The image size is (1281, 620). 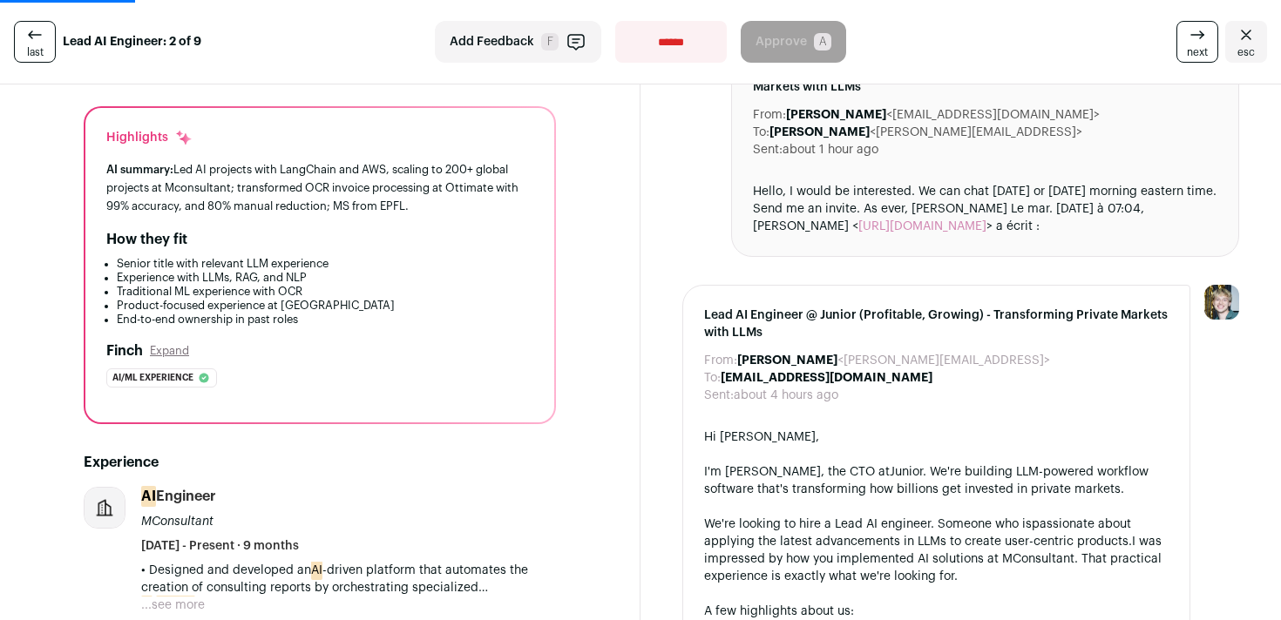 What do you see at coordinates (786, 396) in the screenshot?
I see `dd: about 4 hours ago` at bounding box center [786, 396].